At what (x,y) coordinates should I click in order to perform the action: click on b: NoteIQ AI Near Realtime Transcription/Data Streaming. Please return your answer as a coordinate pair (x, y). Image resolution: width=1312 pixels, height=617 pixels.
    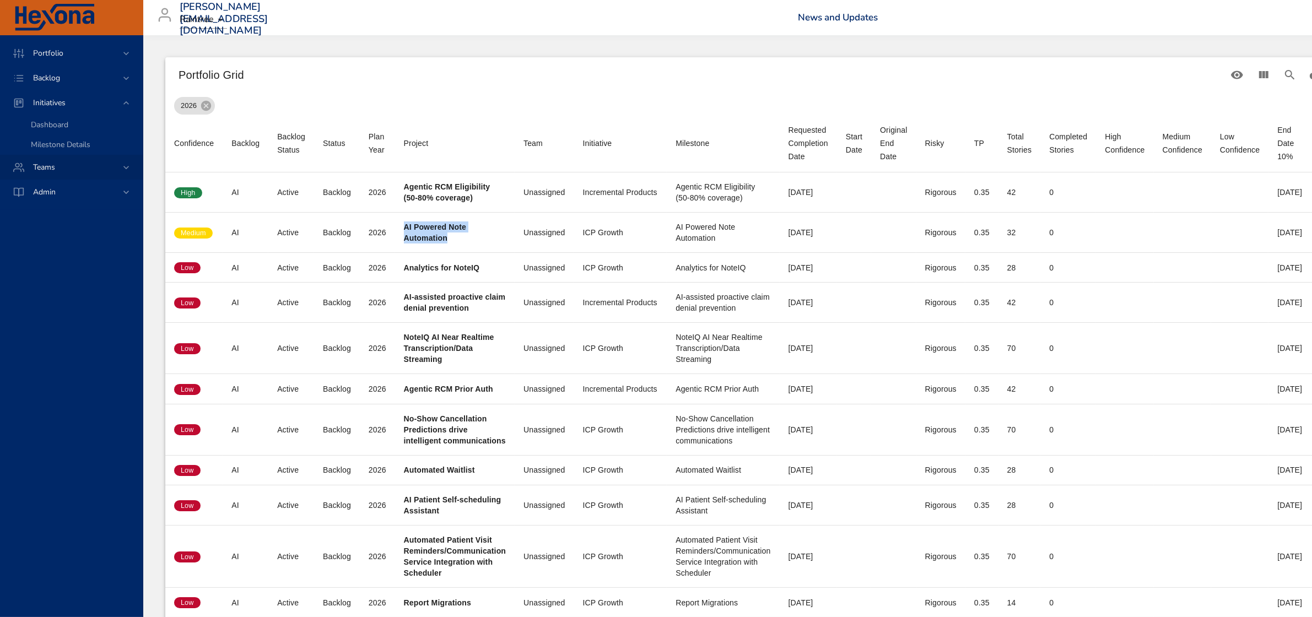
    Looking at the image, I should click on (449, 348).